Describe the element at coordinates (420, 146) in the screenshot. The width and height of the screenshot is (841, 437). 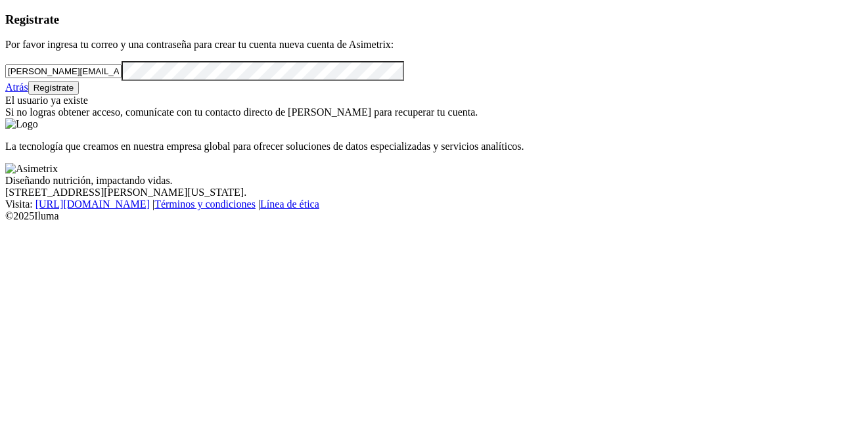
I see `p: La tecnología que creamos en nuestra empresa global para ofrecer soluciones de datos especializad...` at that location.